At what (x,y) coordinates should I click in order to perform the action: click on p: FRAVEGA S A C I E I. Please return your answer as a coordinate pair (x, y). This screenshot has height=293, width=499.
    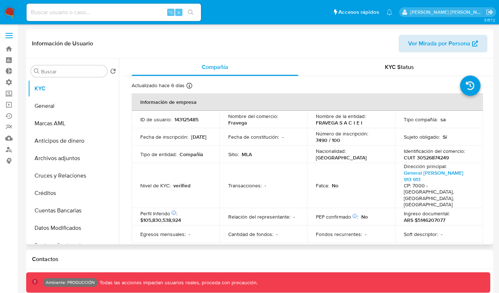
    Looking at the image, I should click on (339, 123).